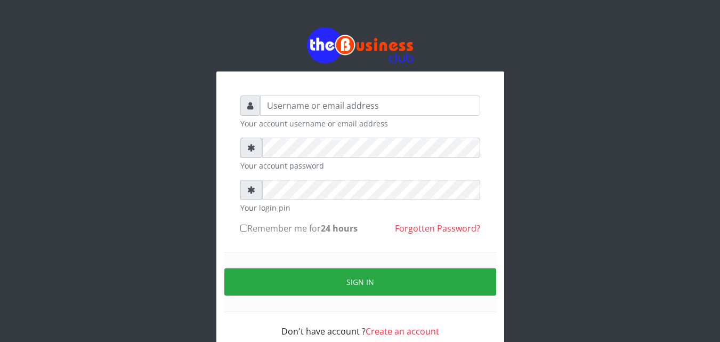  What do you see at coordinates (360, 123) in the screenshot?
I see `small: Your account username or email address` at bounding box center [360, 123].